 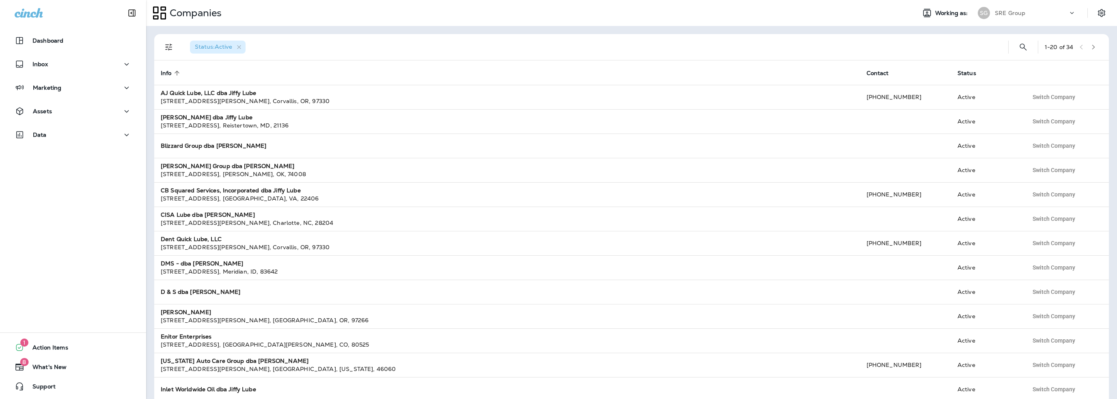 I want to click on button: 1Action Items, so click(x=73, y=347).